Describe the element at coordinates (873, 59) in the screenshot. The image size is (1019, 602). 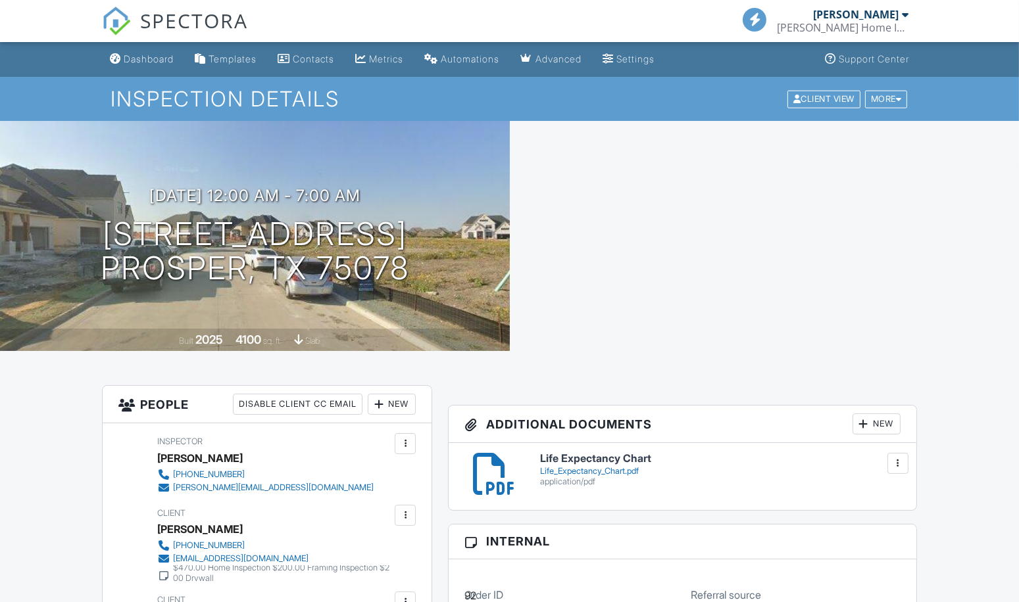
I see `div: Support Center` at that location.